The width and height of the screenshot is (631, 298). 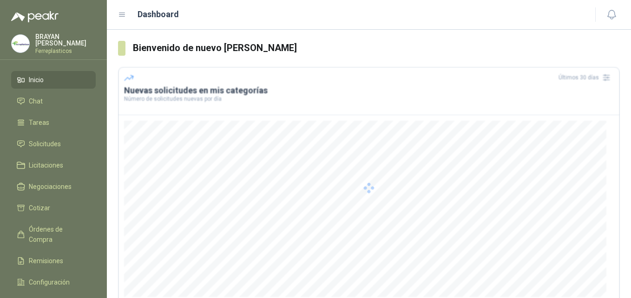 I want to click on a: Solicitudes, so click(x=53, y=144).